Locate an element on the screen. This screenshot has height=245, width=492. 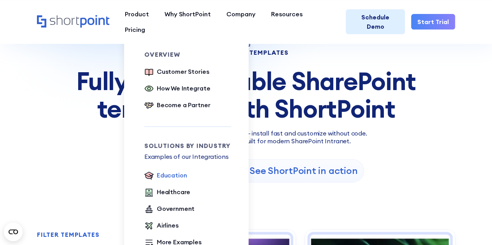
div: Why ShortPoint is located at coordinates (187, 14).